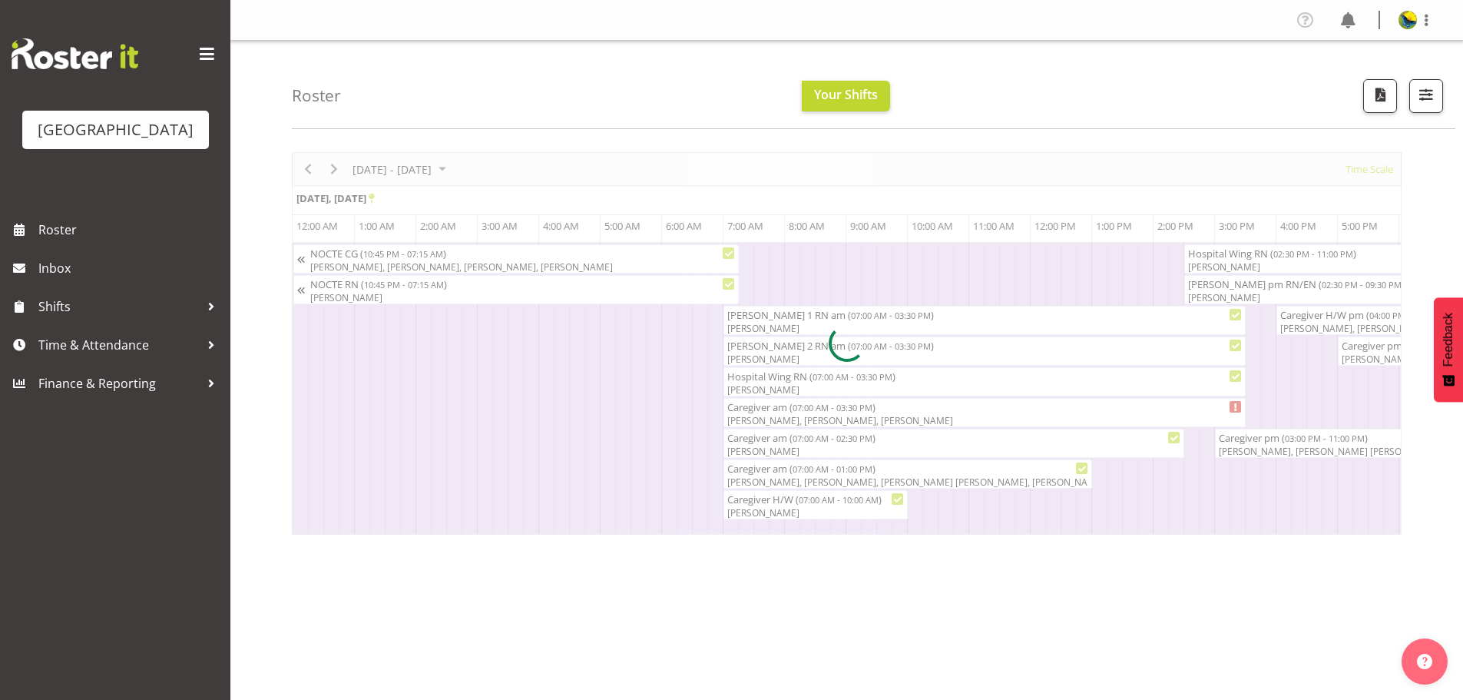  What do you see at coordinates (1425, 661) in the screenshot?
I see `img: help-xxl-2.png` at bounding box center [1425, 661].